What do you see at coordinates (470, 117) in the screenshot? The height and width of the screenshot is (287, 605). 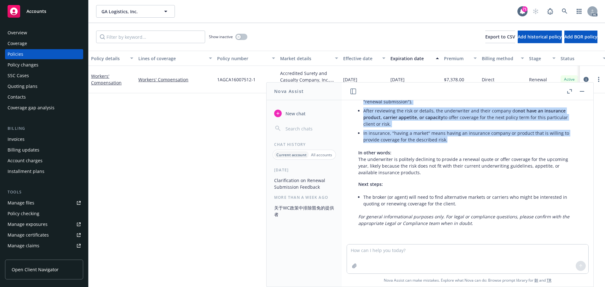 I see `li: After reviewing the risk or details, the underwriter and their company do to offer coverage for t...` at bounding box center [470, 117].